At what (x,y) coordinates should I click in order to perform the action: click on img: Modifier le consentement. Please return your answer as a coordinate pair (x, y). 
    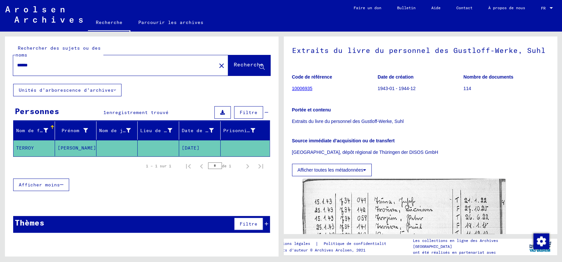
    Looking at the image, I should click on (541, 241).